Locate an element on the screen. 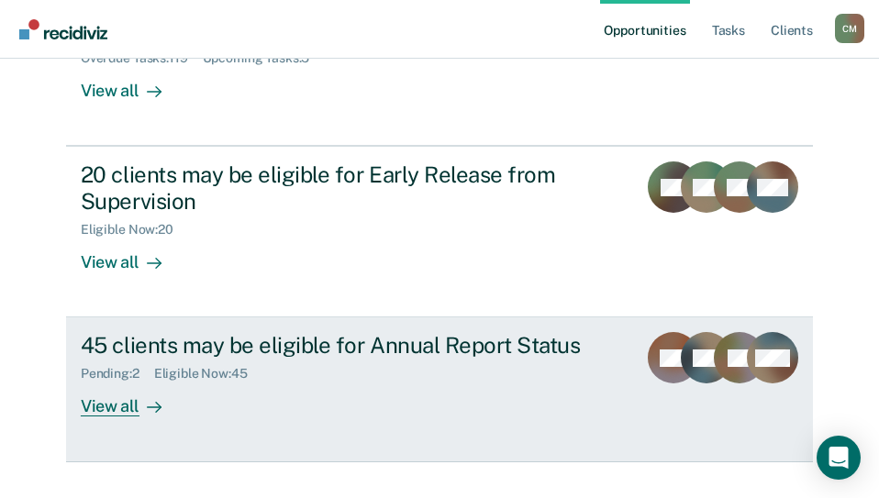 This screenshot has width=879, height=498. a: 45 clients may be eligible for Annual Report StatusPending:2Eligible Now:45View all is located at coordinates (439, 389).